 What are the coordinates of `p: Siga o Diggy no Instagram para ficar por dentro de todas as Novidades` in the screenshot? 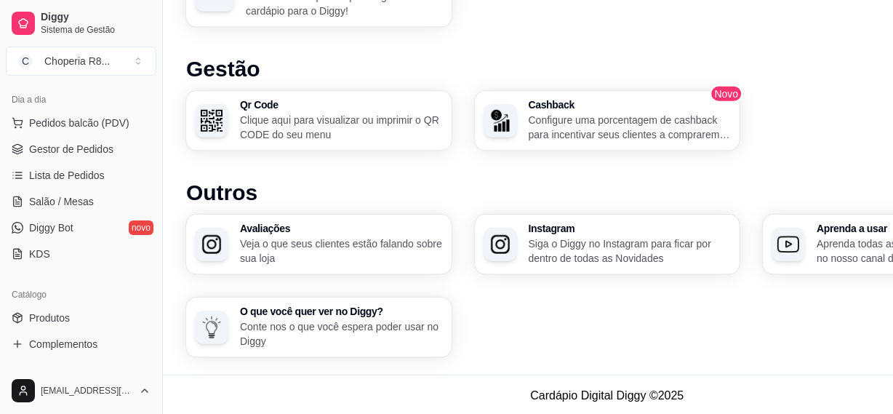 It's located at (629, 251).